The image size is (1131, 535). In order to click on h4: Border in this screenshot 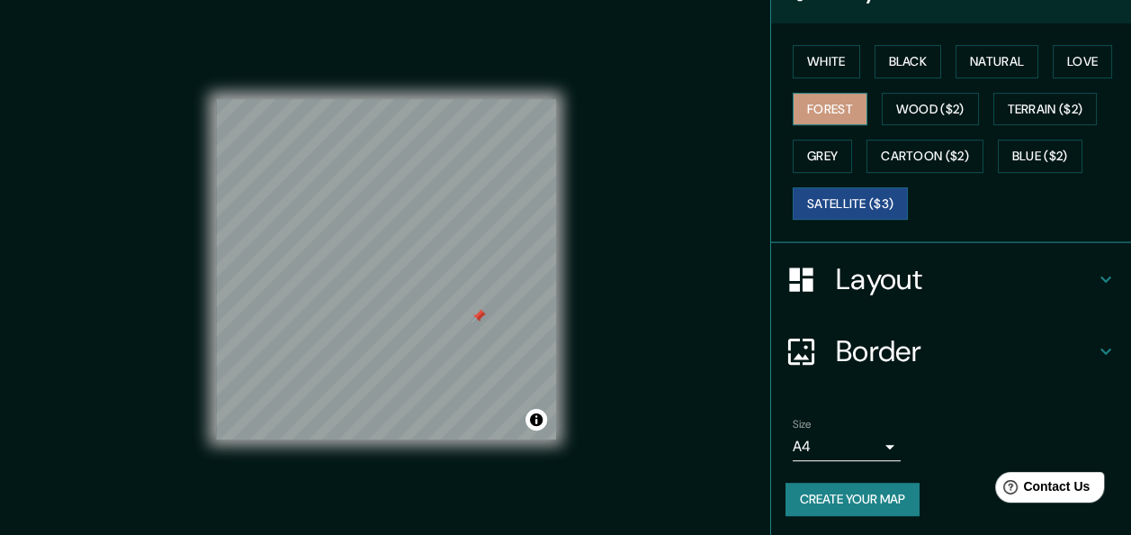, I will do `click(966, 351)`.